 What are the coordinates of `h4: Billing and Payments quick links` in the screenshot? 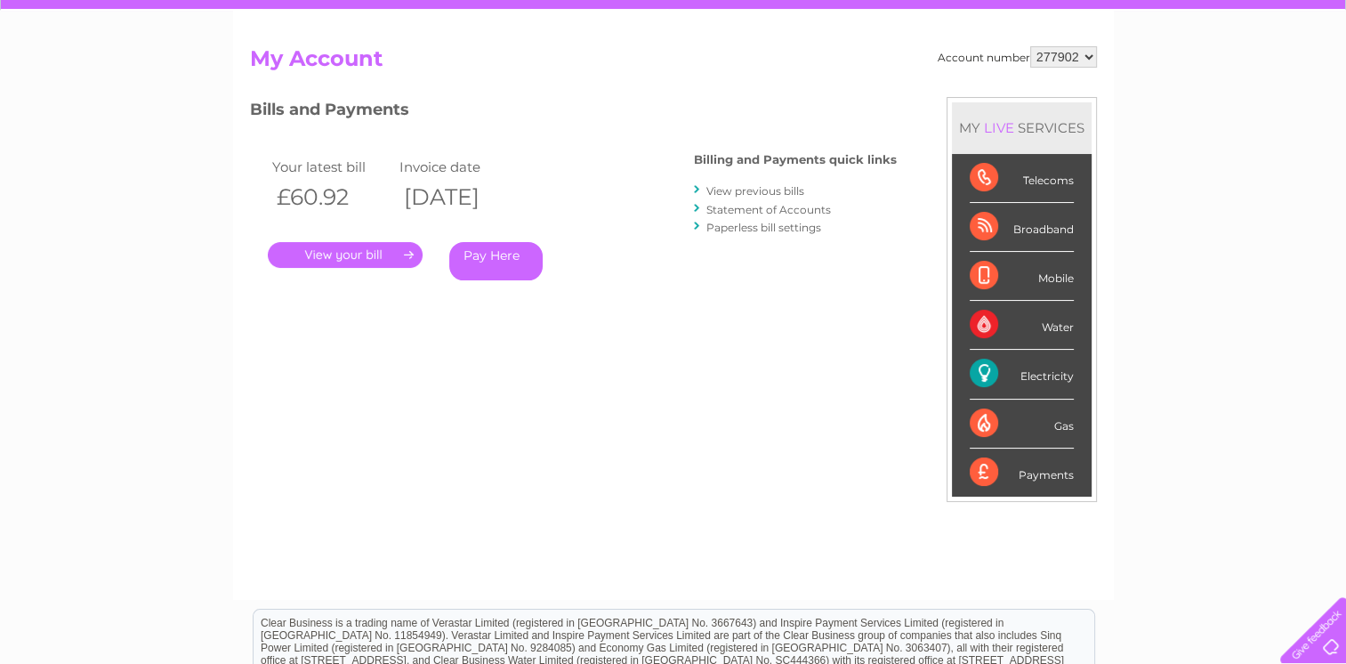 It's located at (796, 159).